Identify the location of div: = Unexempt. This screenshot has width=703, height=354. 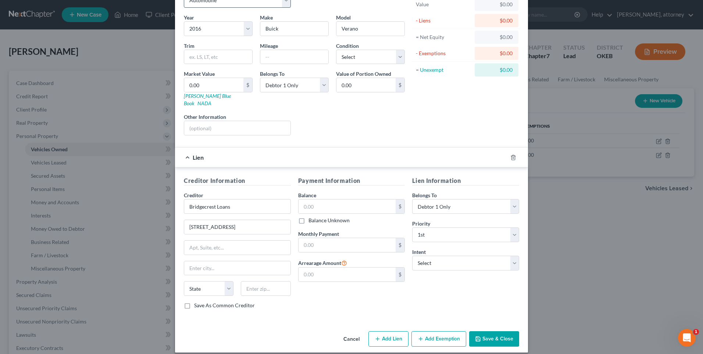
(443, 70).